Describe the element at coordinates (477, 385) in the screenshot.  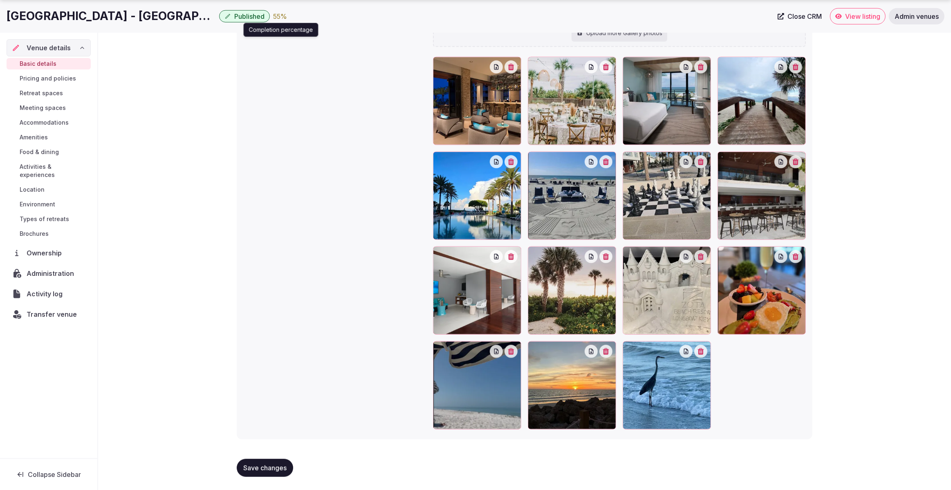
I see `div: zota - 7.jpg` at that location.